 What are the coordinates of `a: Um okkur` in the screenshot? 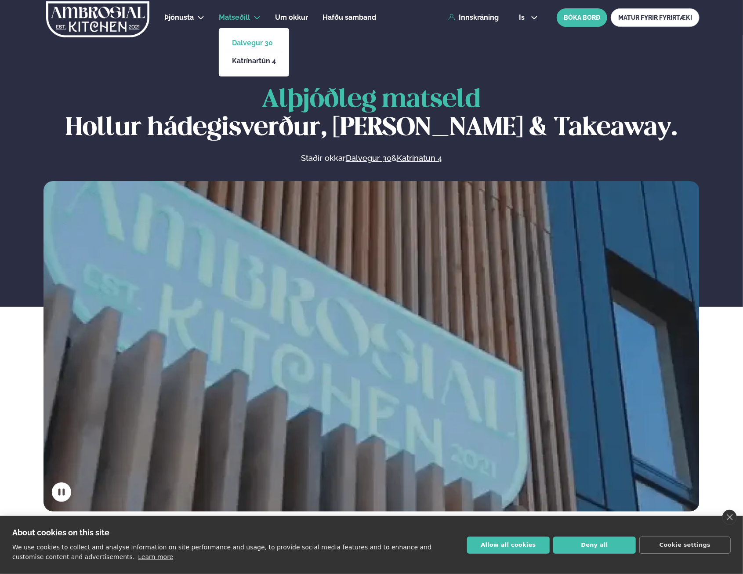 It's located at (291, 18).